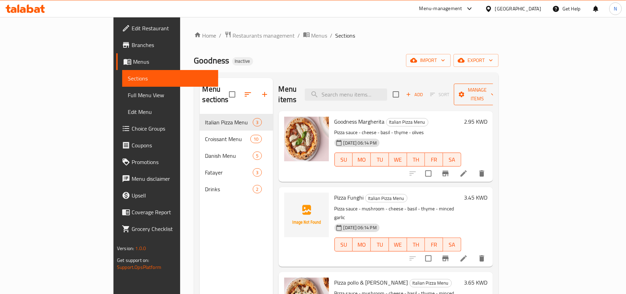 This screenshot has height=294, width=626. Describe the element at coordinates (133, 261) in the screenshot. I see `span: Get support on:` at that location.